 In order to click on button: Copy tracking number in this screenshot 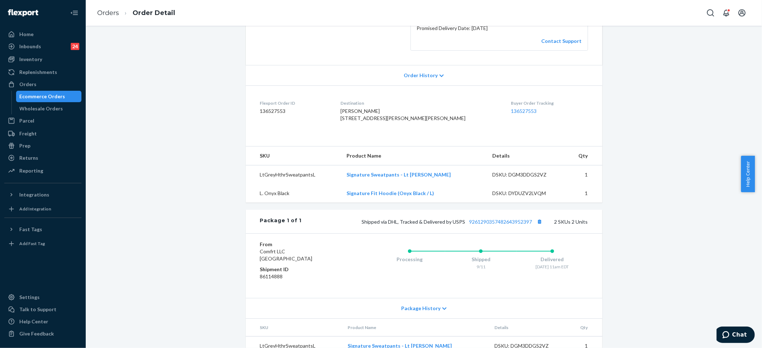, I will do `click(540, 222)`.